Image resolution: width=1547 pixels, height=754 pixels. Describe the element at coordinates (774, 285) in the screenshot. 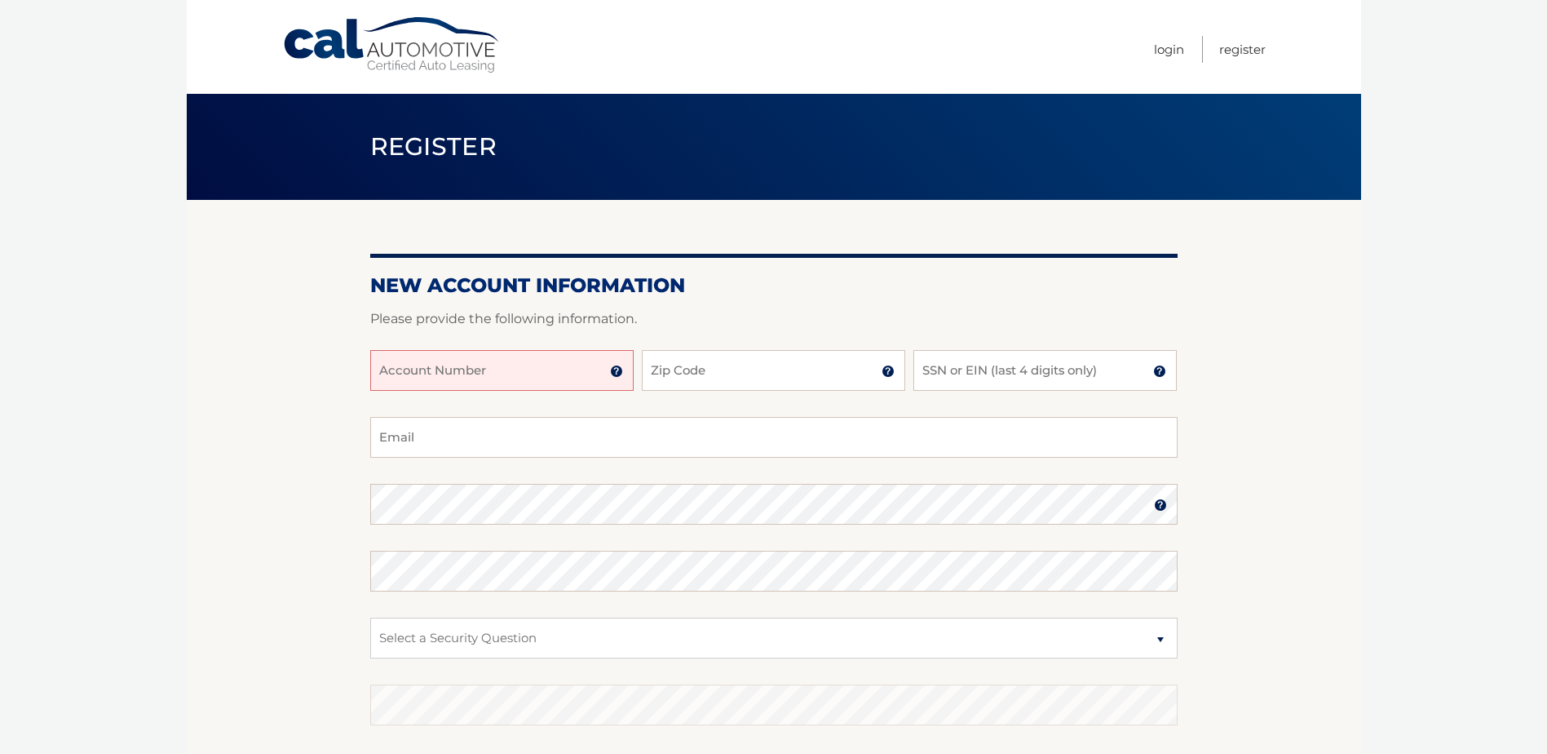

I see `h2: New Account Information` at that location.